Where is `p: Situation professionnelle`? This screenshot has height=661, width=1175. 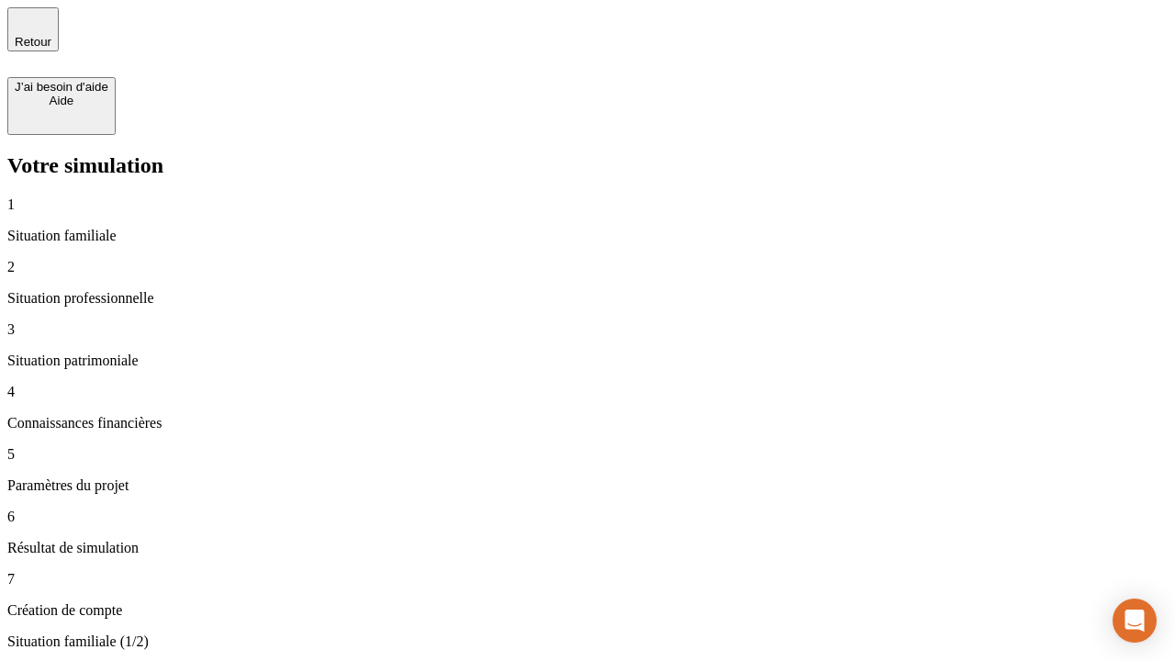 p: Situation professionnelle is located at coordinates (588, 298).